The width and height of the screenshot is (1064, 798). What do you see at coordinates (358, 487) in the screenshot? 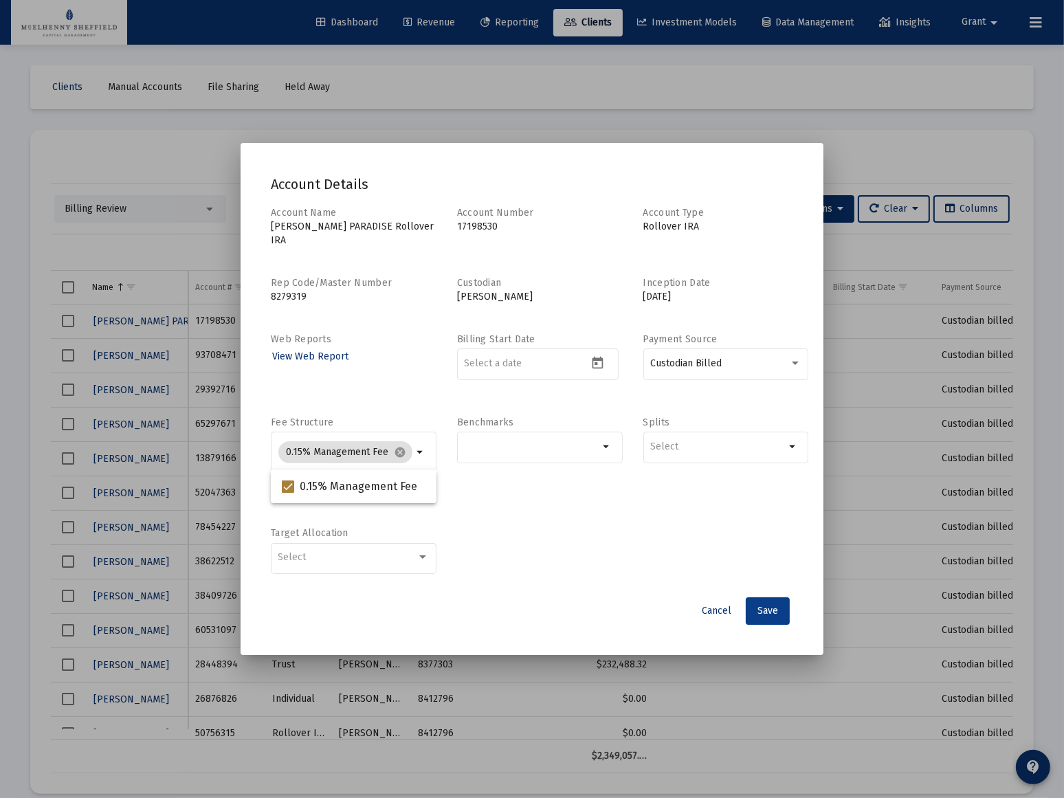
I see `span: 0.15% Management Fee` at bounding box center [358, 487].